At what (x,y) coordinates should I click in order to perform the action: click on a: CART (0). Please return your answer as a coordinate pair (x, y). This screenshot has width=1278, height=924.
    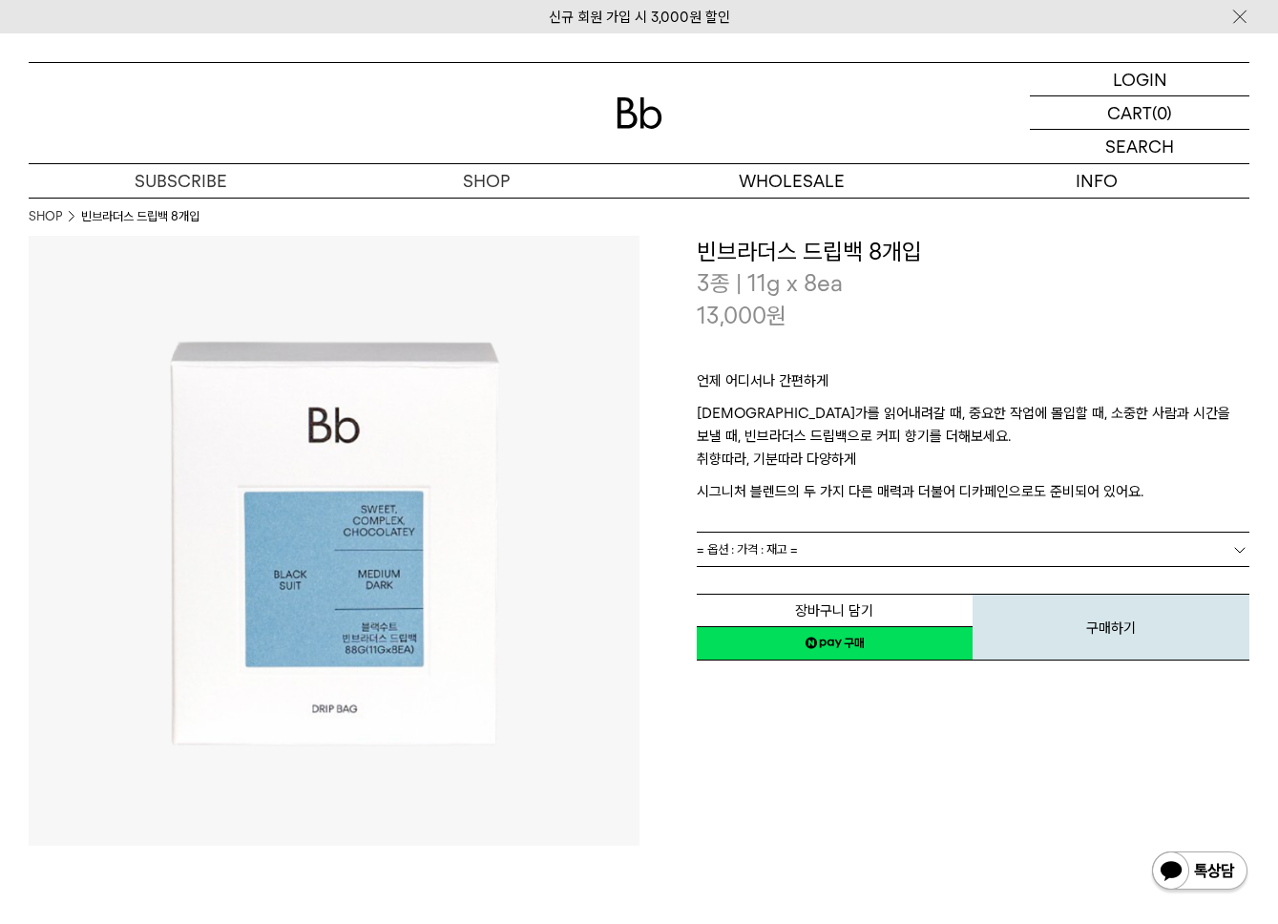
    Looking at the image, I should click on (1140, 113).